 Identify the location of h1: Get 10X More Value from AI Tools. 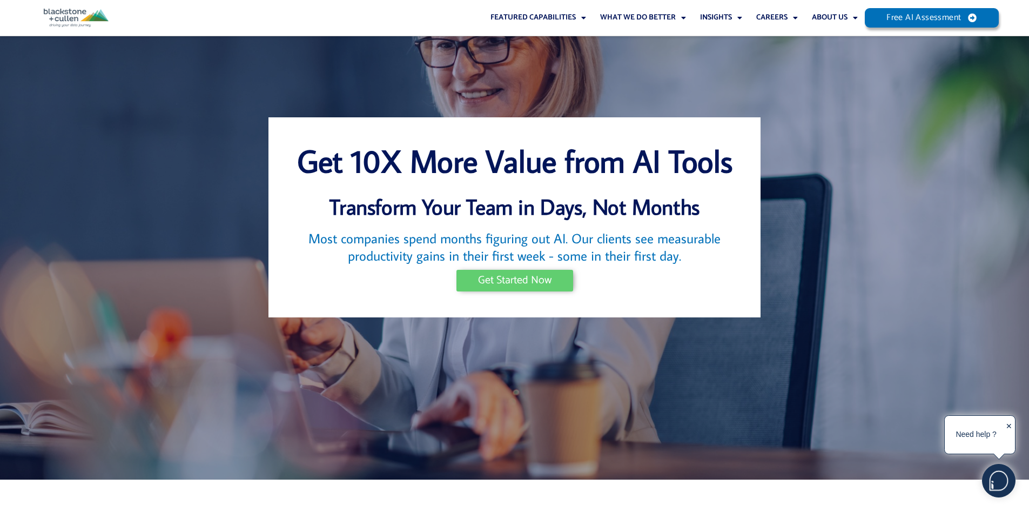
(514, 160).